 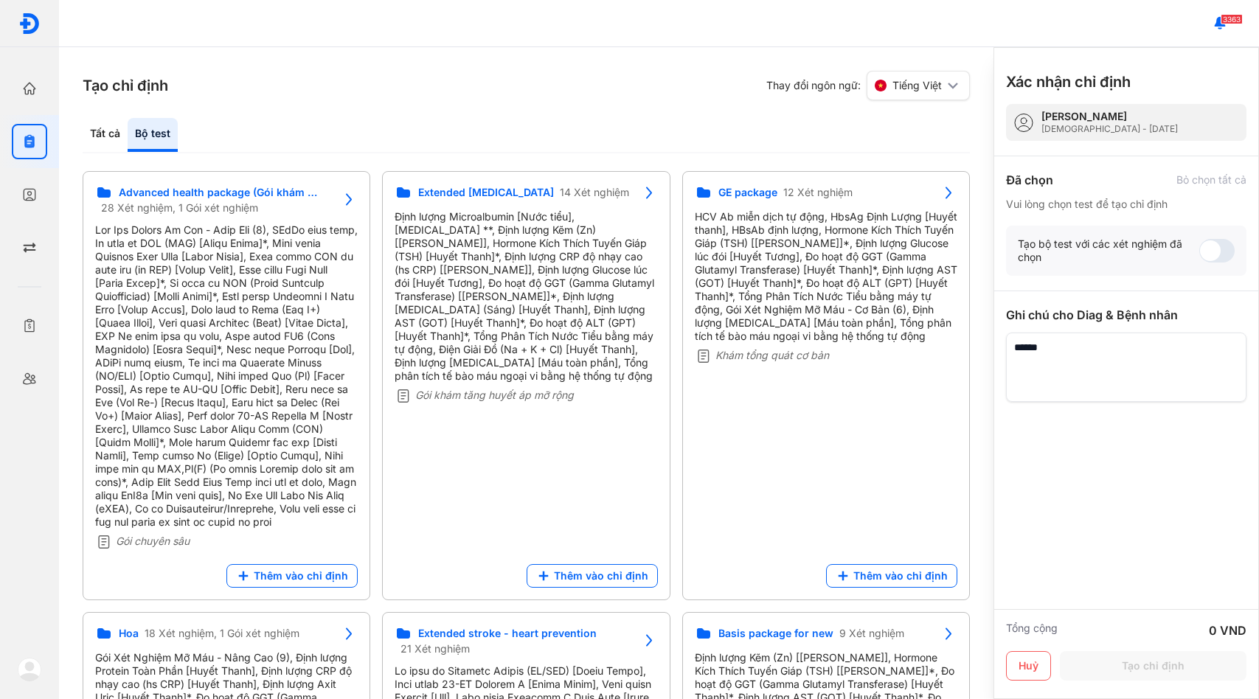 I want to click on div: Tổng cộng, so click(x=1032, y=631).